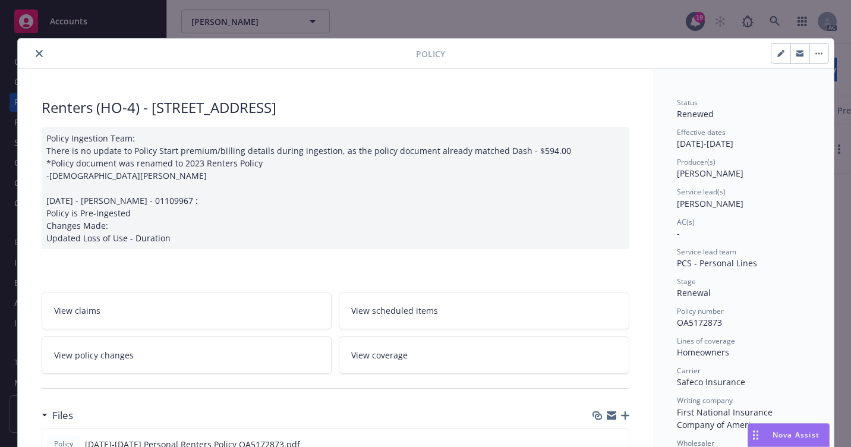  Describe the element at coordinates (335, 188) in the screenshot. I see `div: Policy Ingestion Team: There is no update to Policy Start premium/billing details during ingestio...` at that location.